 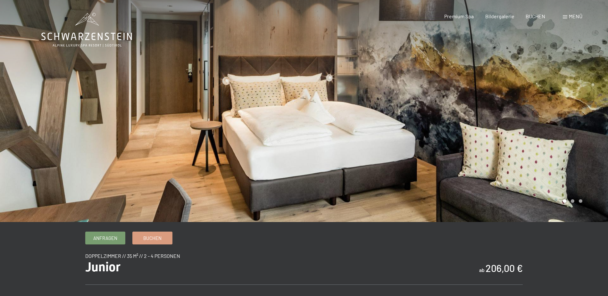 What do you see at coordinates (499, 16) in the screenshot?
I see `a: Bildergalerie` at bounding box center [499, 16].